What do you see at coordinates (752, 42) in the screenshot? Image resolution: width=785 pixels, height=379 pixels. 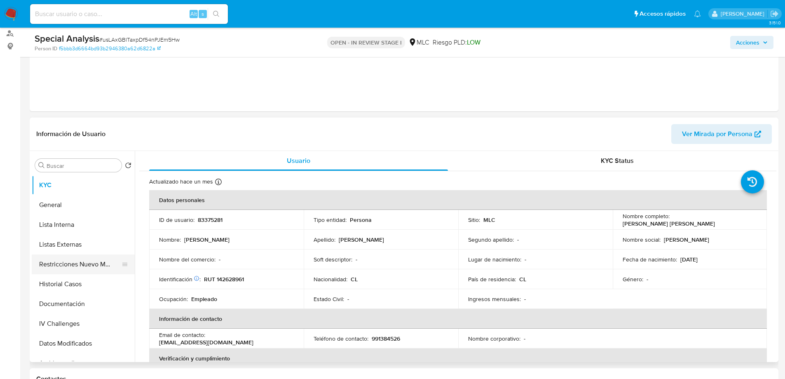 I see `button: Acciones` at bounding box center [752, 42].